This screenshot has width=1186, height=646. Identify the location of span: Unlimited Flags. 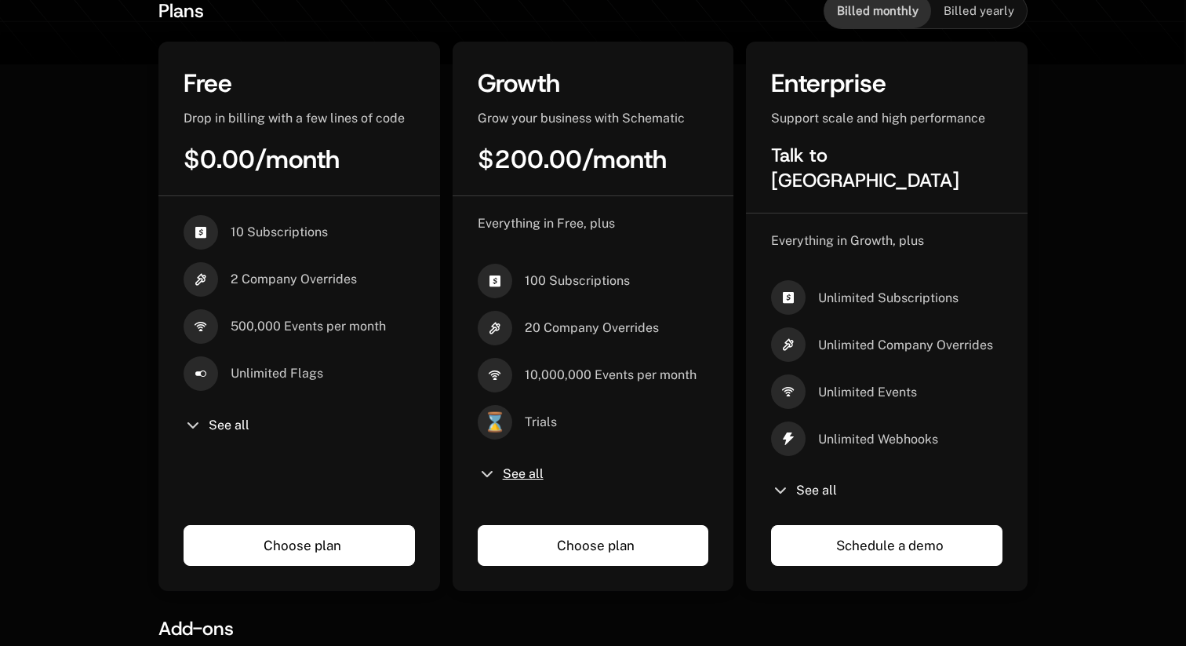
(277, 373).